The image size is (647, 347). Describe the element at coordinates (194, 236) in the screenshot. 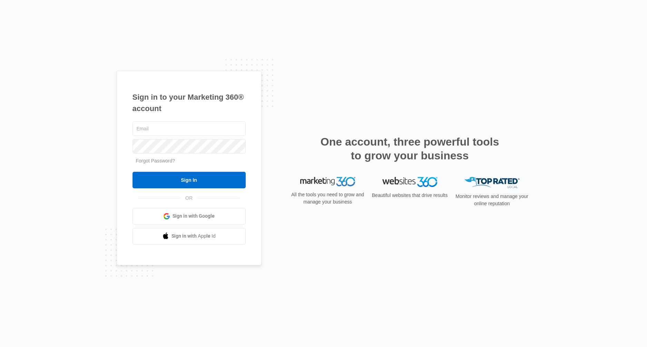

I see `span: Sign in with Apple Id` at that location.